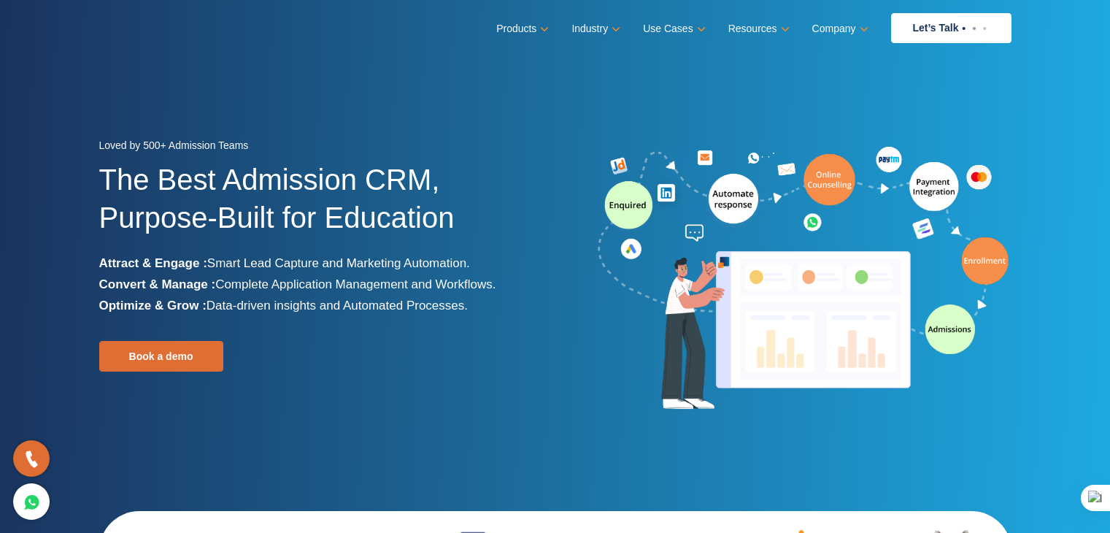 The width and height of the screenshot is (1110, 533). I want to click on img: admission-software-home-page-header, so click(803, 279).